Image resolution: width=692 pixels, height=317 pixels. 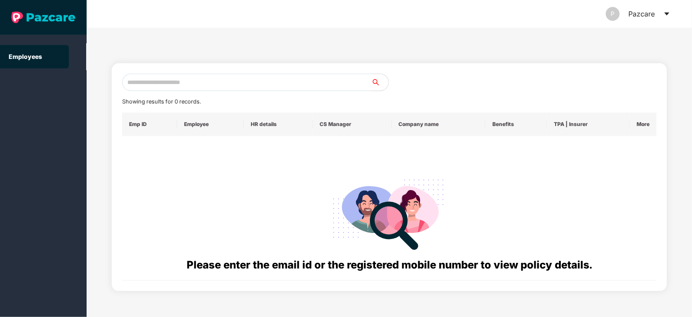 I want to click on th: Company name, so click(x=438, y=124).